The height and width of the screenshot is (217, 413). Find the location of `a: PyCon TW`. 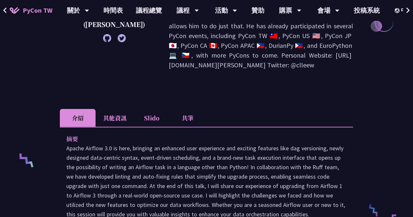

a: PyCon TW is located at coordinates (31, 10).